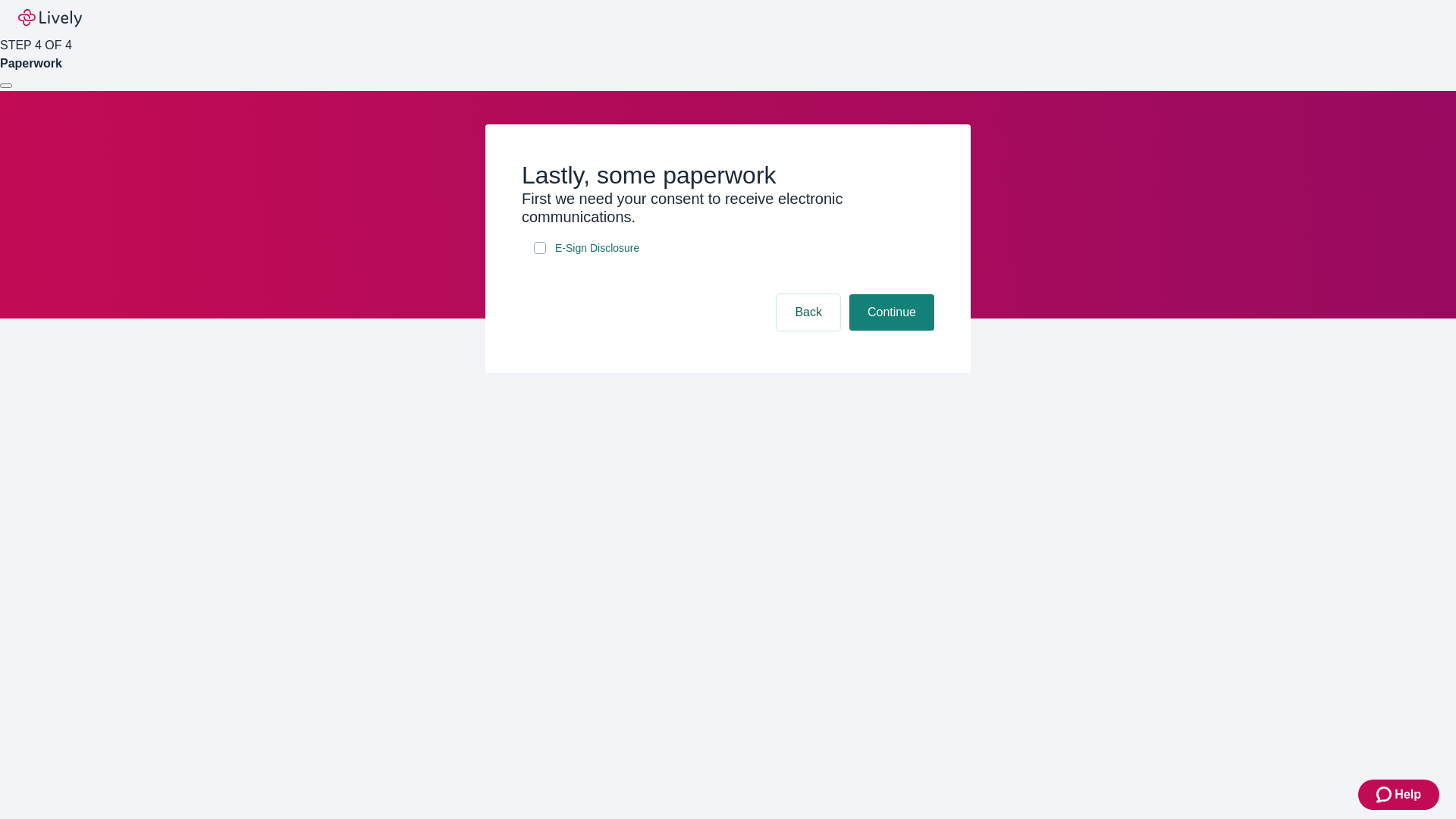  I want to click on h3: First we need your consent to receive electronic communications., so click(728, 207).